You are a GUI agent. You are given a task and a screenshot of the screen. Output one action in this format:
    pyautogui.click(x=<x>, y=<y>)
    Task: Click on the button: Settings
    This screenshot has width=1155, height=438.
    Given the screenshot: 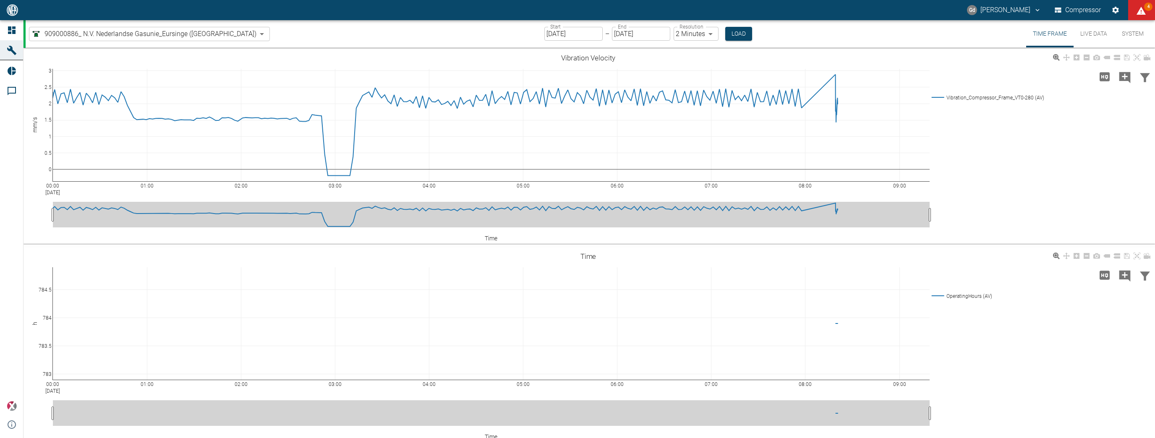 What is the action you would take?
    pyautogui.click(x=1115, y=10)
    